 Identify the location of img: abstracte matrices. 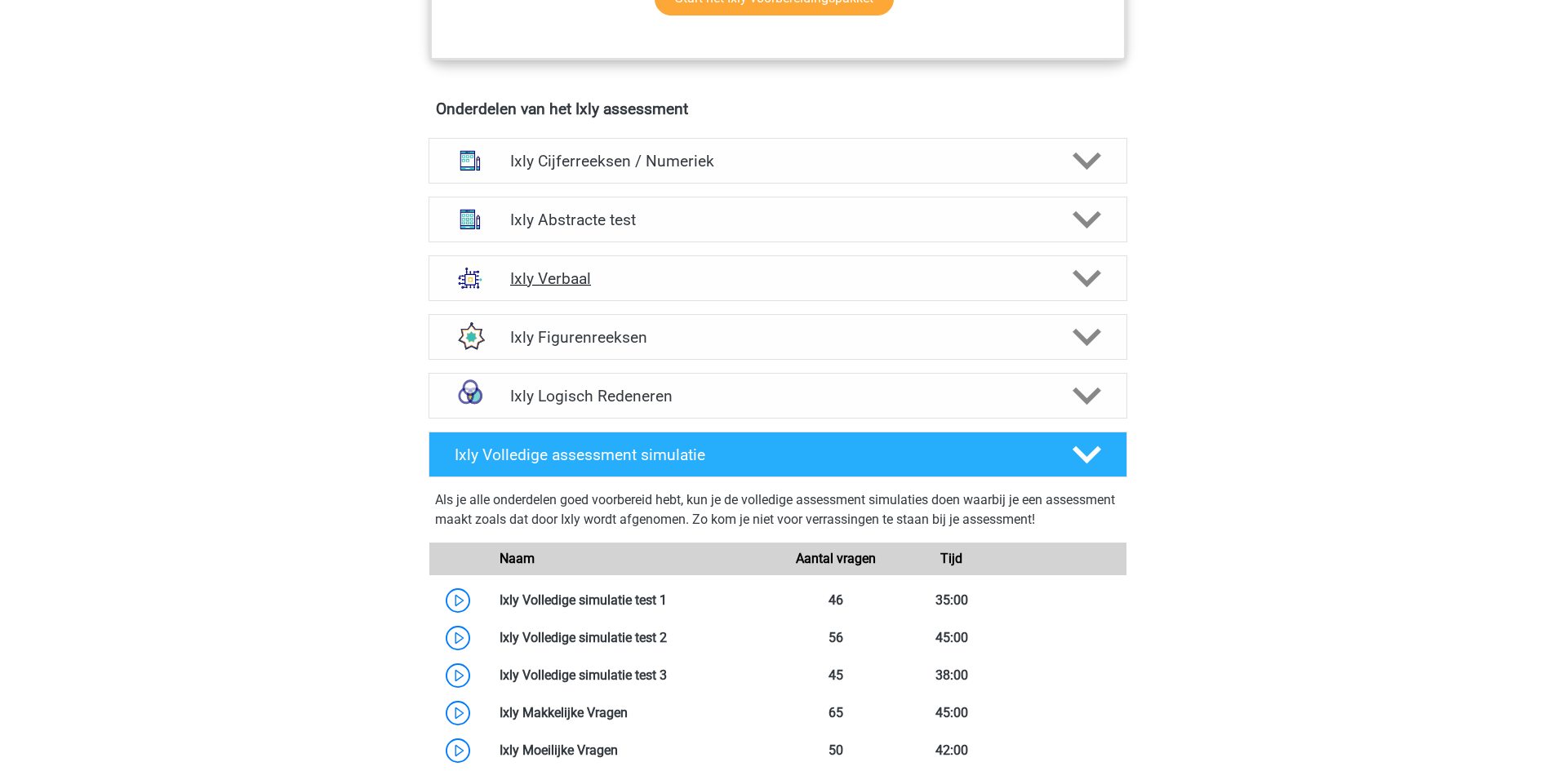
(470, 220).